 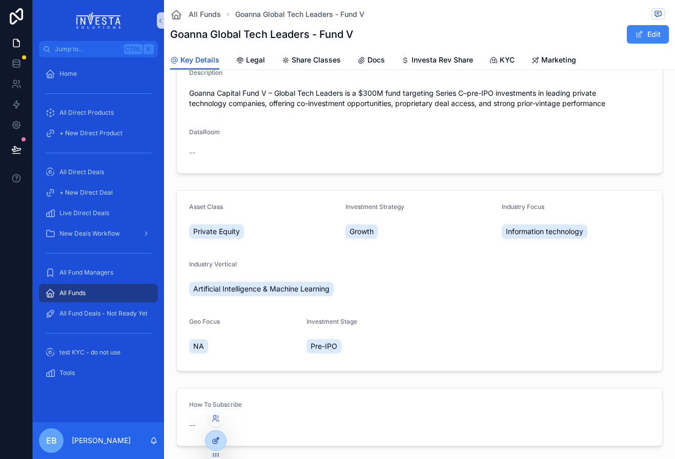 What do you see at coordinates (300, 14) in the screenshot?
I see `span: Goanna Global Tech Leaders - Fund V` at bounding box center [300, 14].